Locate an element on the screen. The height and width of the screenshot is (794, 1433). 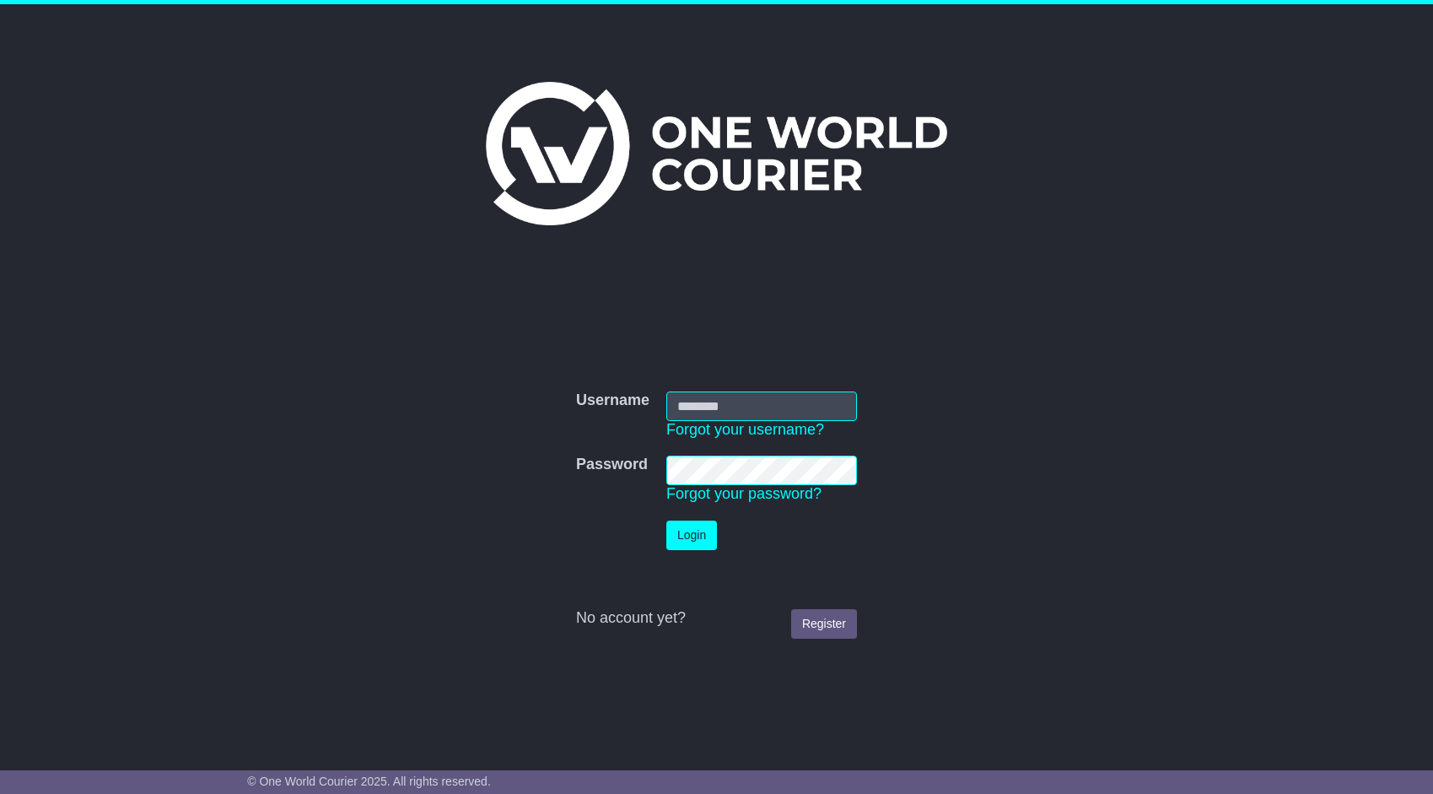
a: Register is located at coordinates (824, 623).